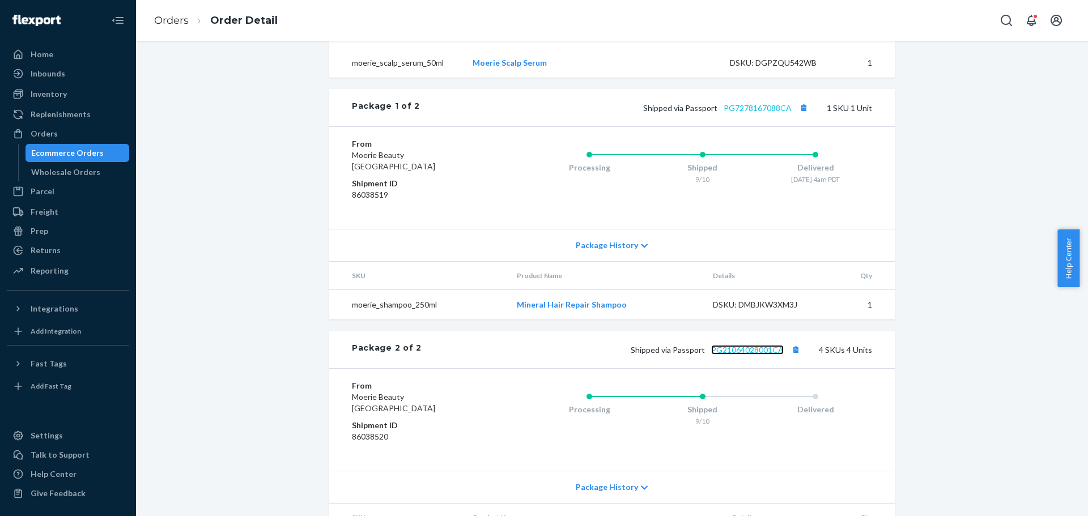 This screenshot has width=1088, height=516. I want to click on img: Flexport logo, so click(36, 20).